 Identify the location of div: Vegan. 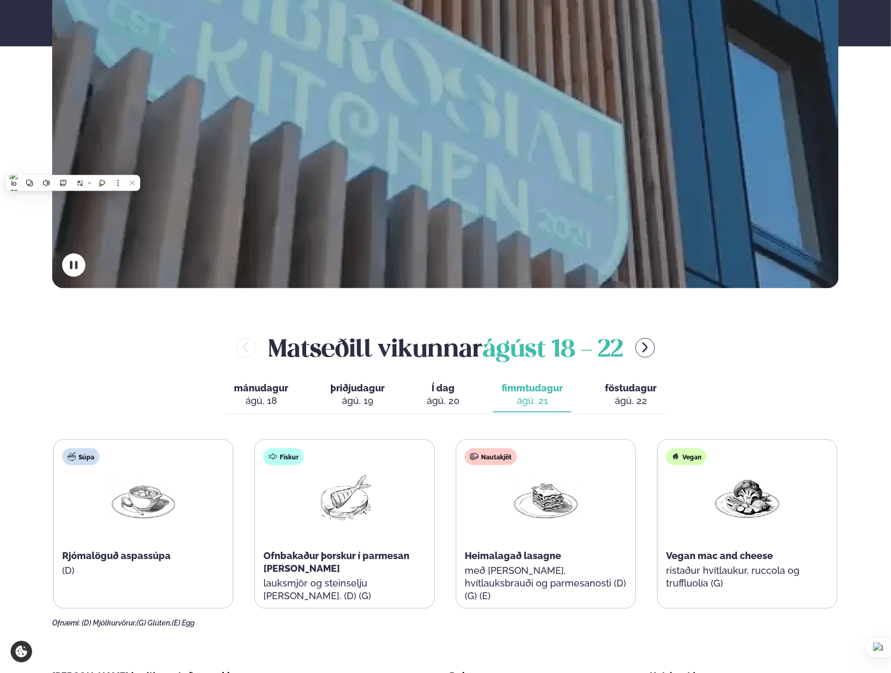
(686, 456).